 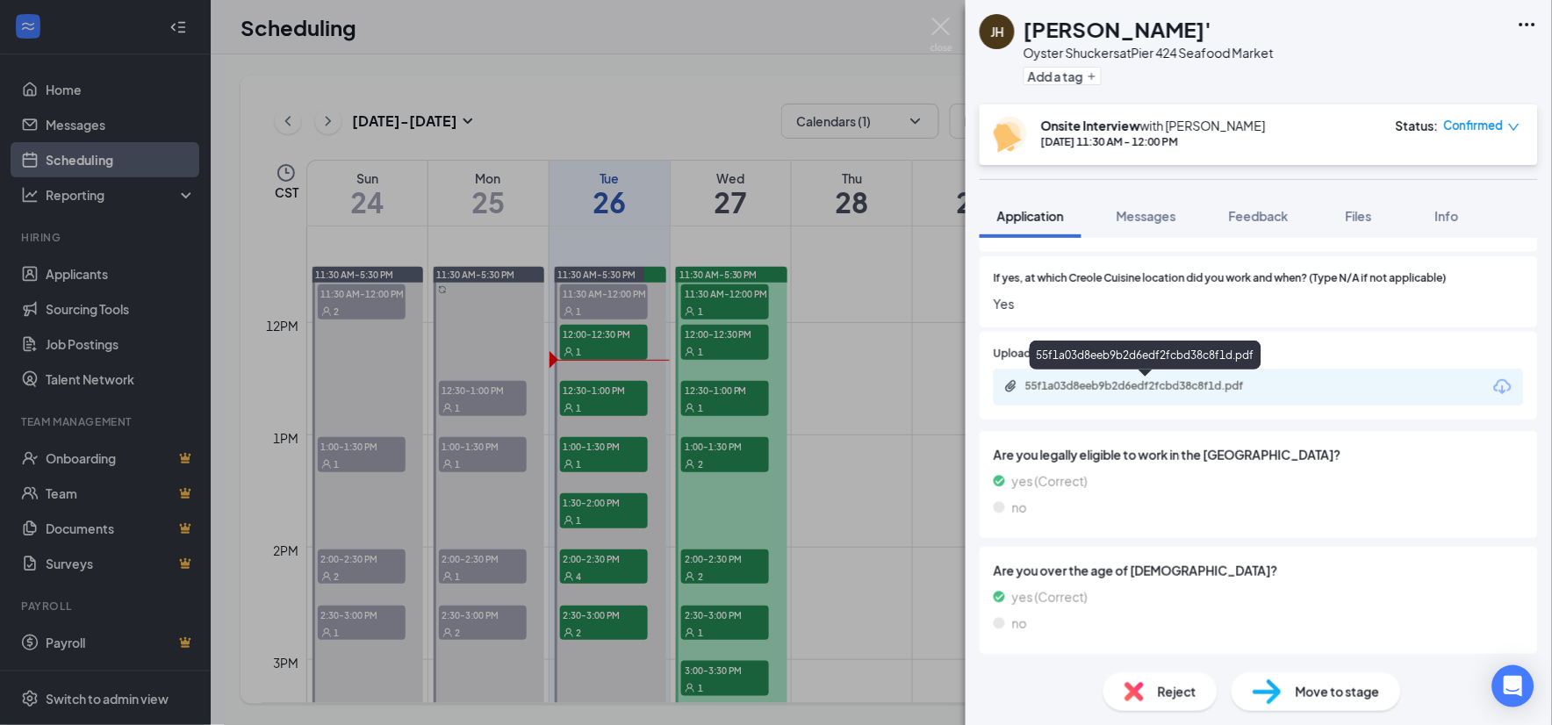 I want to click on svg: Ellipses, so click(x=1527, y=25).